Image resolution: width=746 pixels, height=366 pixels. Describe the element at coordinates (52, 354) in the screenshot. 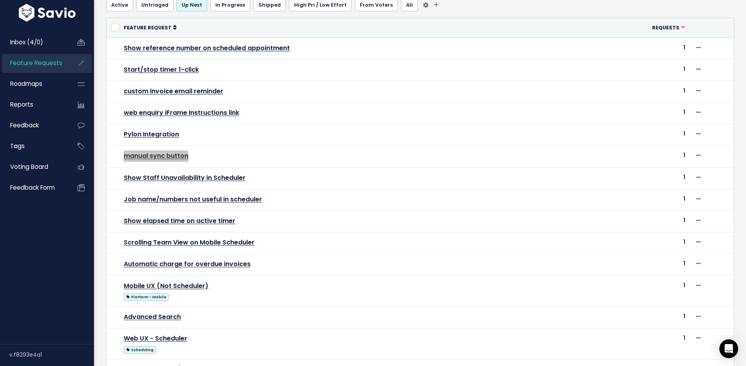

I see `div: v.f8293e4a1` at that location.